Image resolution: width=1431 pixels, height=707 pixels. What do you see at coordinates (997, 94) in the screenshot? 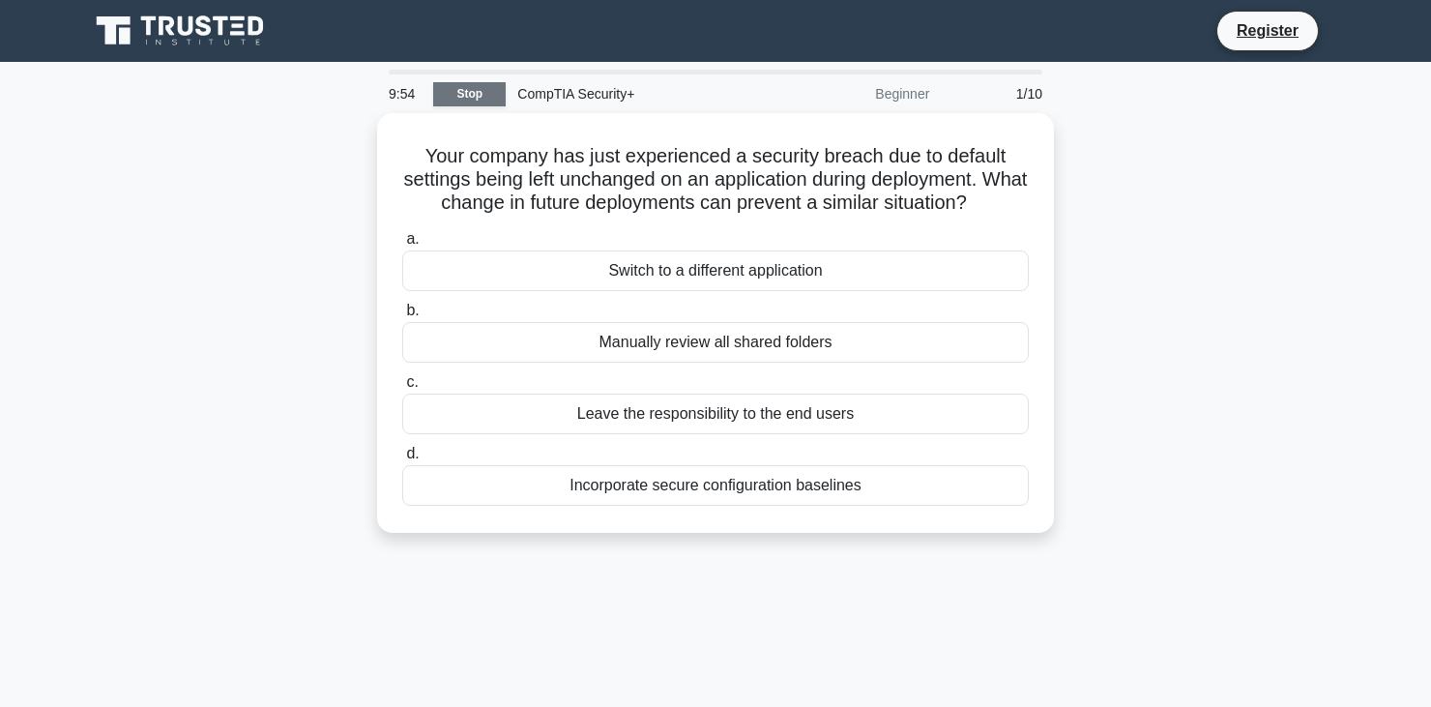
I see `div: 1/10` at bounding box center [997, 94].